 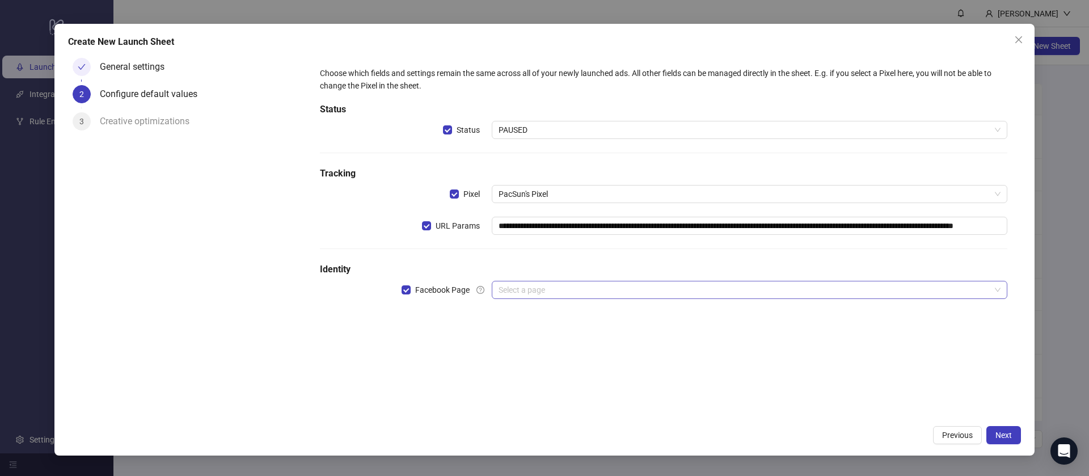 I want to click on span: Next, so click(x=1003, y=435).